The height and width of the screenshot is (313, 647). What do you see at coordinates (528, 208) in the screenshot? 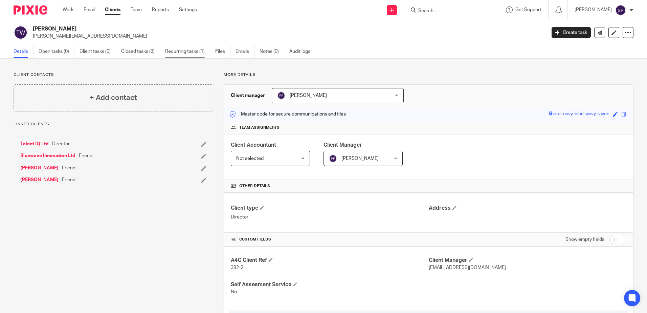
I see `h4: Address` at bounding box center [528, 208].